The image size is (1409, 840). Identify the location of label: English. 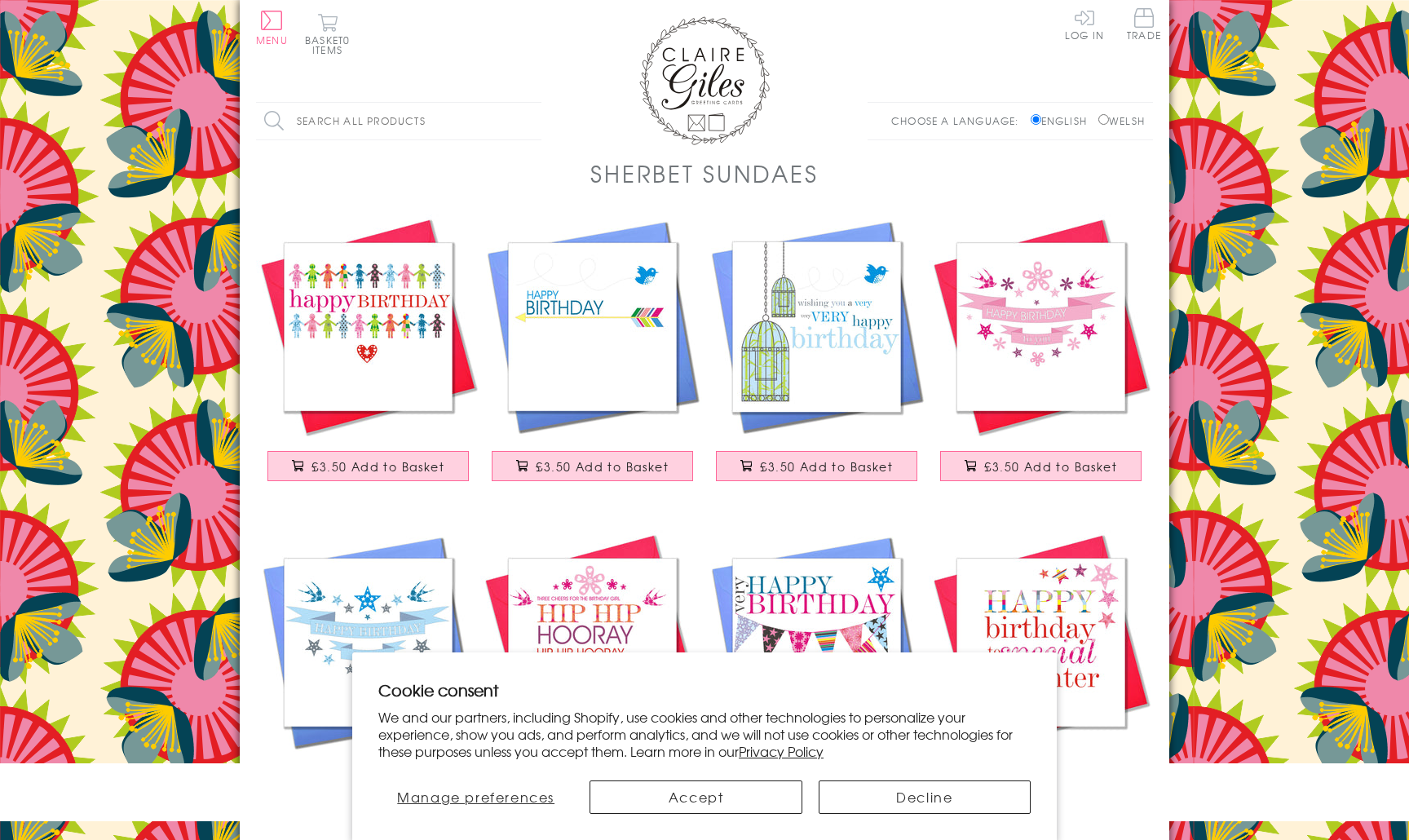
(1062, 121).